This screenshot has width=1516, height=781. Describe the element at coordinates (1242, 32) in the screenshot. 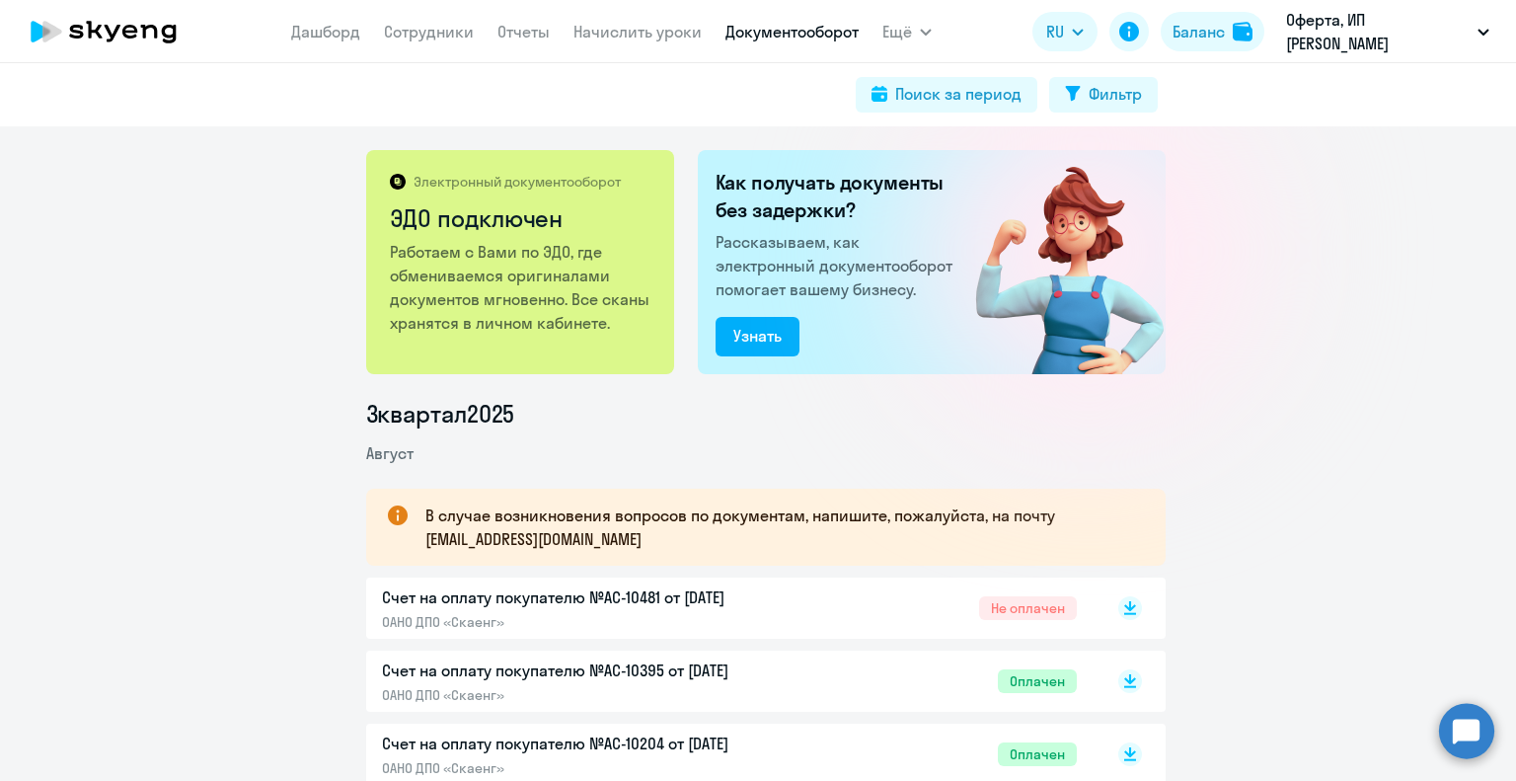

I see `img: balance` at that location.